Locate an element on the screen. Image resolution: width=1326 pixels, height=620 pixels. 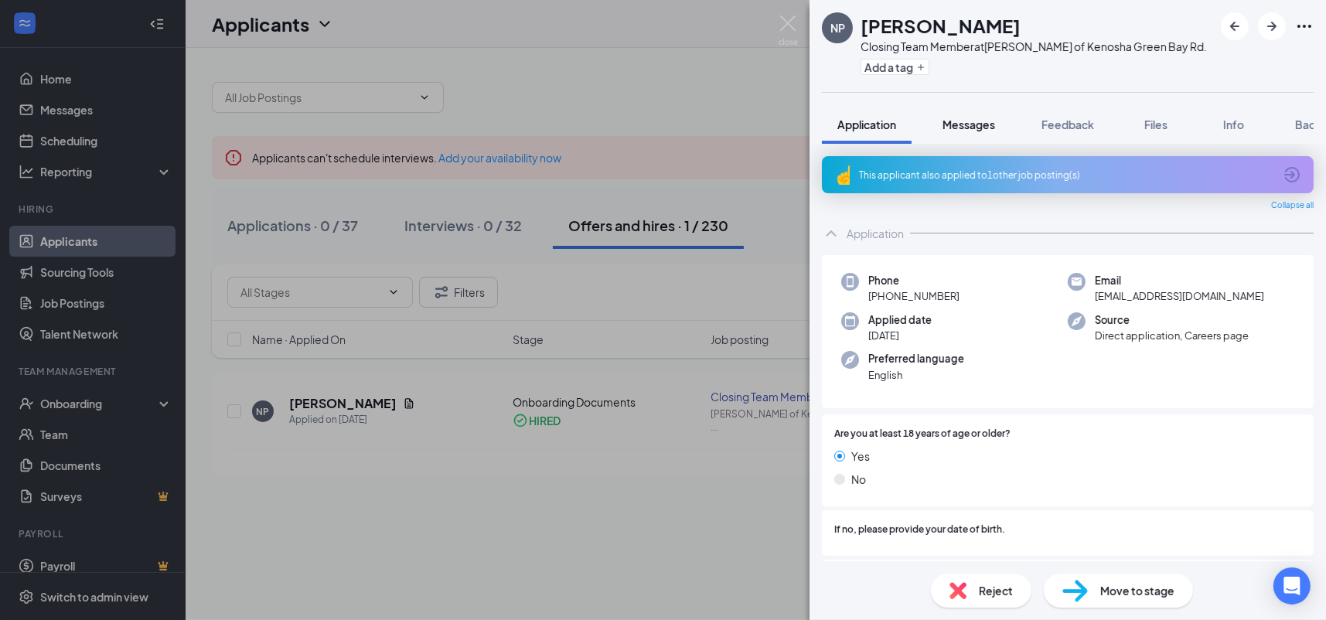
svg: ArrowRight is located at coordinates (1272, 26).